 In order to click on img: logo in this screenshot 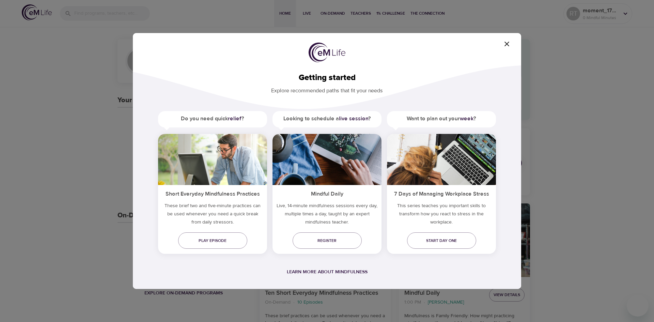, I will do `click(327, 52)`.